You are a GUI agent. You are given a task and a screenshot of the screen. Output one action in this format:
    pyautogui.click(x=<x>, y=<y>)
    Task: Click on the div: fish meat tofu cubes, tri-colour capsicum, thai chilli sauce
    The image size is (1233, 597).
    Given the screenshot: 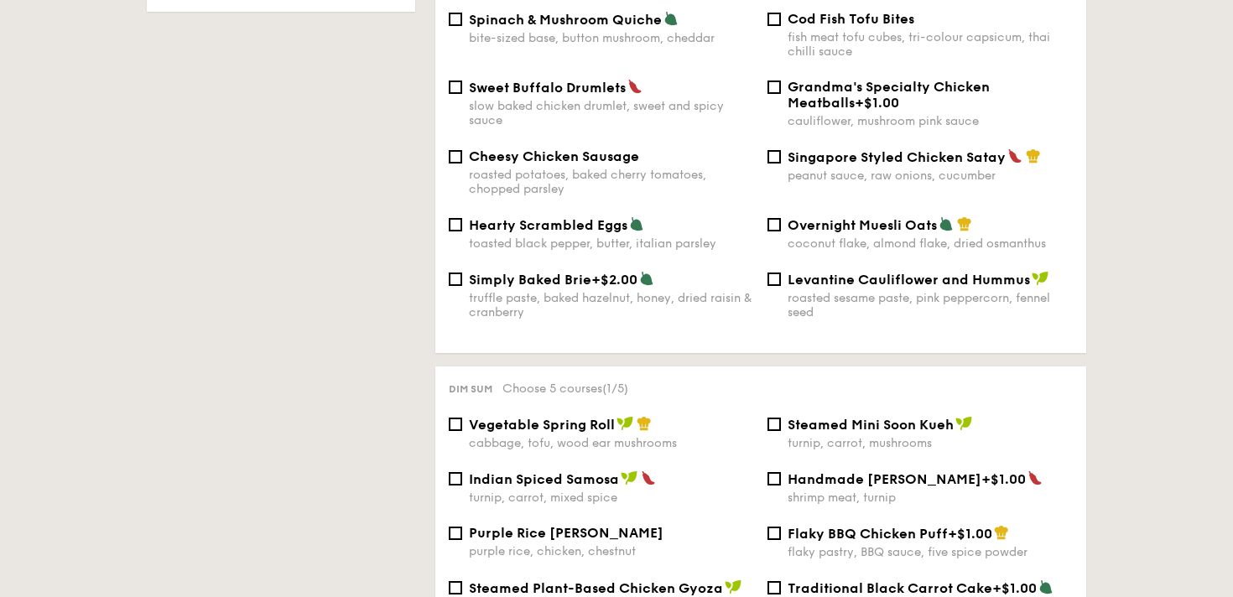 What is the action you would take?
    pyautogui.click(x=930, y=44)
    